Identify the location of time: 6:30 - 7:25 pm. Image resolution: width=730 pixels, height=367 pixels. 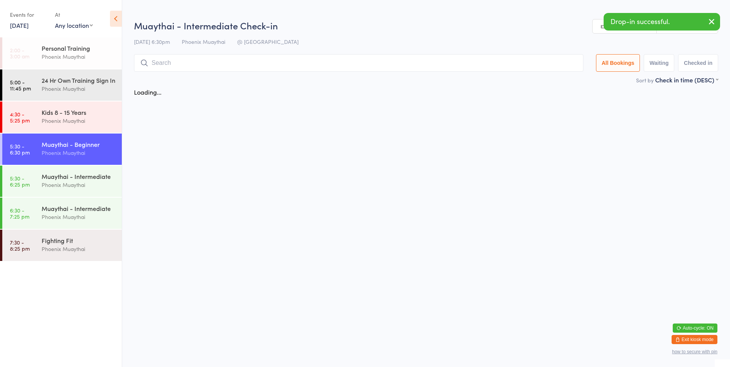
(19, 214).